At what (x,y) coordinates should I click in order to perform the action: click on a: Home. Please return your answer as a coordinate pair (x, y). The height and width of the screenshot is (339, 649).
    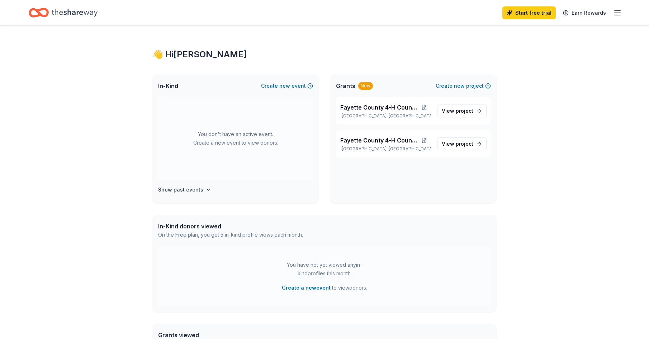
    Looking at the image, I should click on (63, 13).